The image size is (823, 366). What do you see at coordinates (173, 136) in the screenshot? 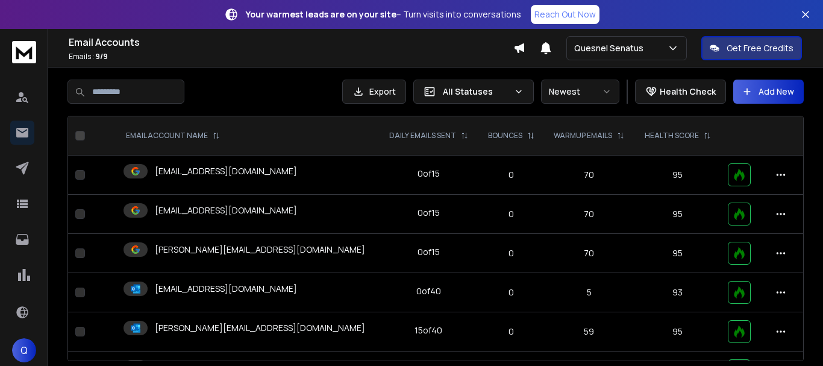
I see `div: EMAIL ACCOUNT NAME` at bounding box center [173, 136].